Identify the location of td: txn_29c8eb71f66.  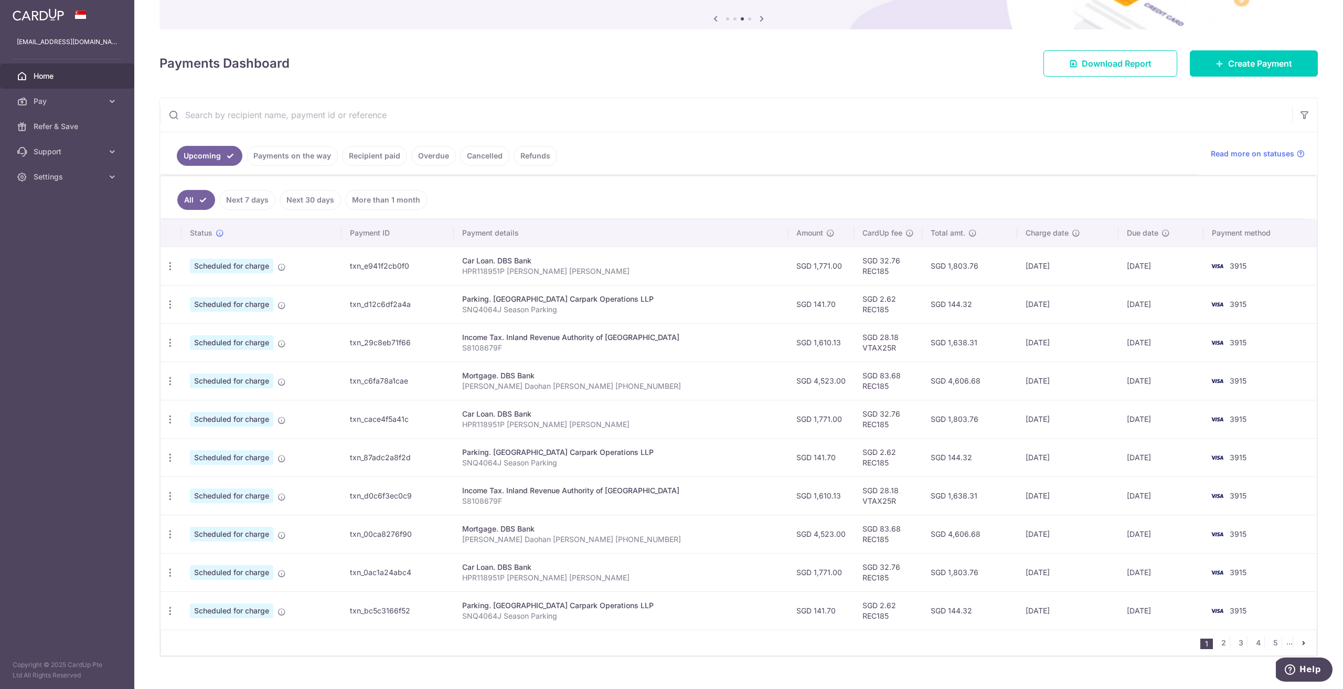
(397, 342).